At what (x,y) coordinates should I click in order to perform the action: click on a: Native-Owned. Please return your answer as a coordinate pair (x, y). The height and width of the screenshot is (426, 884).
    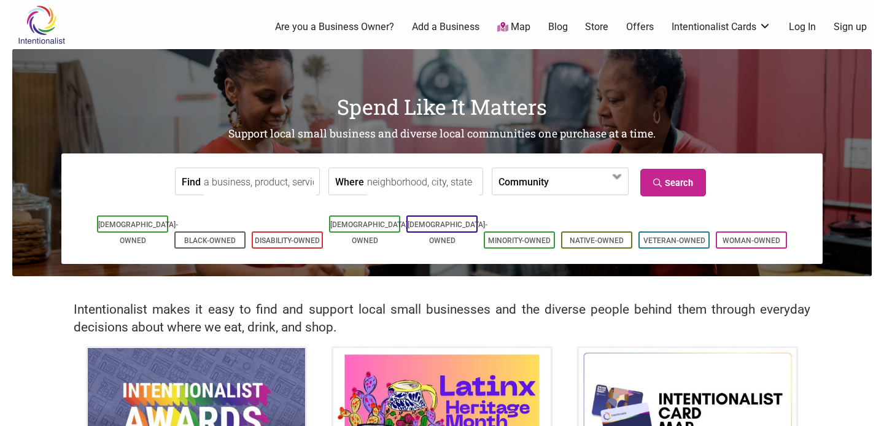
    Looking at the image, I should click on (596, 241).